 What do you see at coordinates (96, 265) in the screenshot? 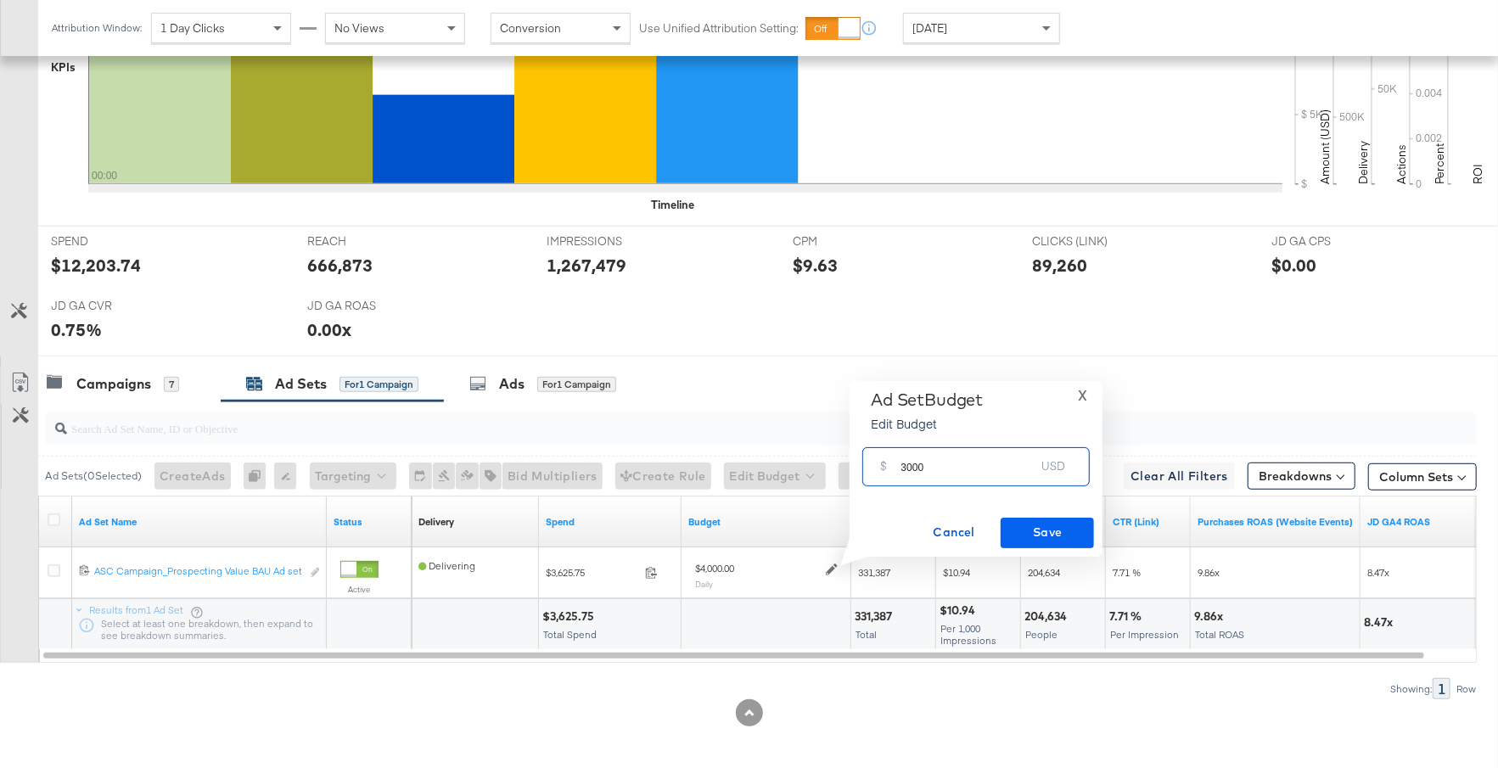
I see `div: $12,203.74` at bounding box center [96, 265].